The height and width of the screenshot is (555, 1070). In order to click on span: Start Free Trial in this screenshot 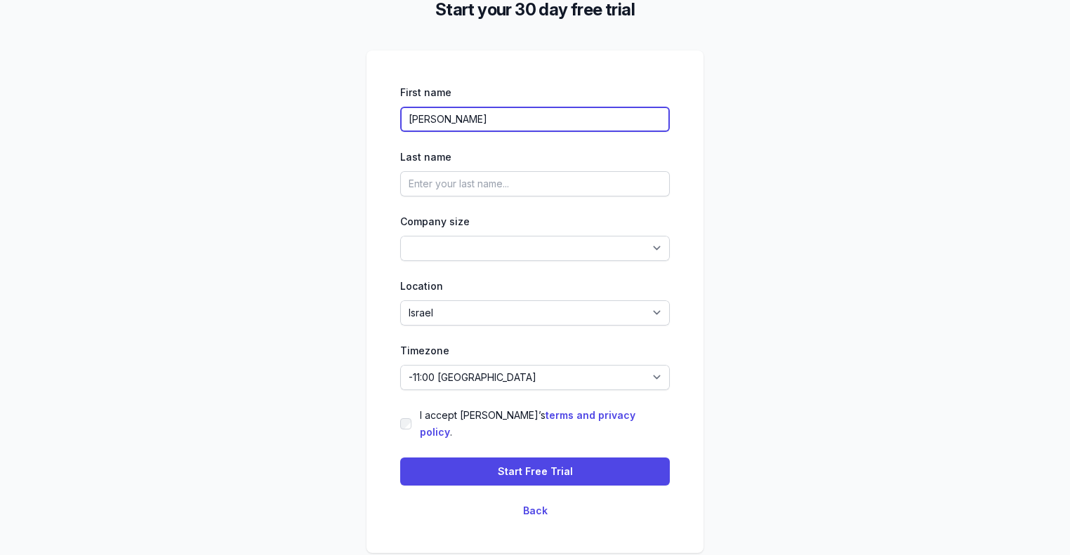, I will do `click(535, 472)`.